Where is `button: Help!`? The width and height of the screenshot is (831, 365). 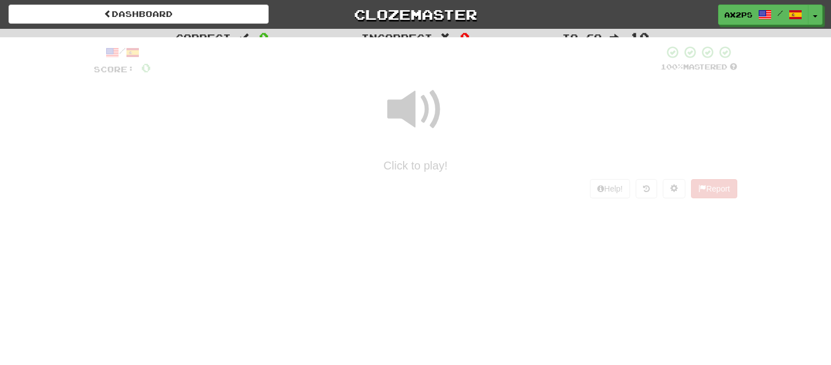
button: Help! is located at coordinates (610, 189).